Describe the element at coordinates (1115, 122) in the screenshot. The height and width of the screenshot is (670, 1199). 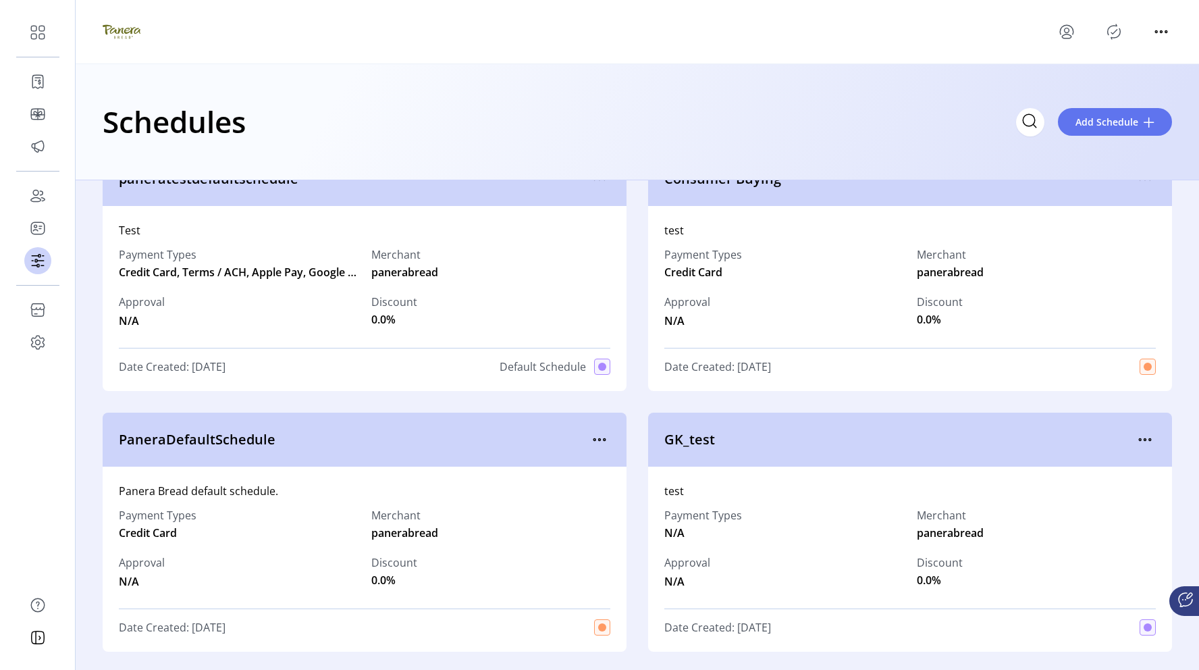
I see `button: Add Schedule` at that location.